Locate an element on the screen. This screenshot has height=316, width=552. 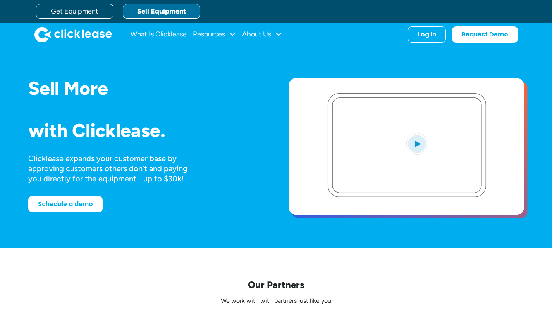
p: We work with with partners just like you is located at coordinates (276, 300).